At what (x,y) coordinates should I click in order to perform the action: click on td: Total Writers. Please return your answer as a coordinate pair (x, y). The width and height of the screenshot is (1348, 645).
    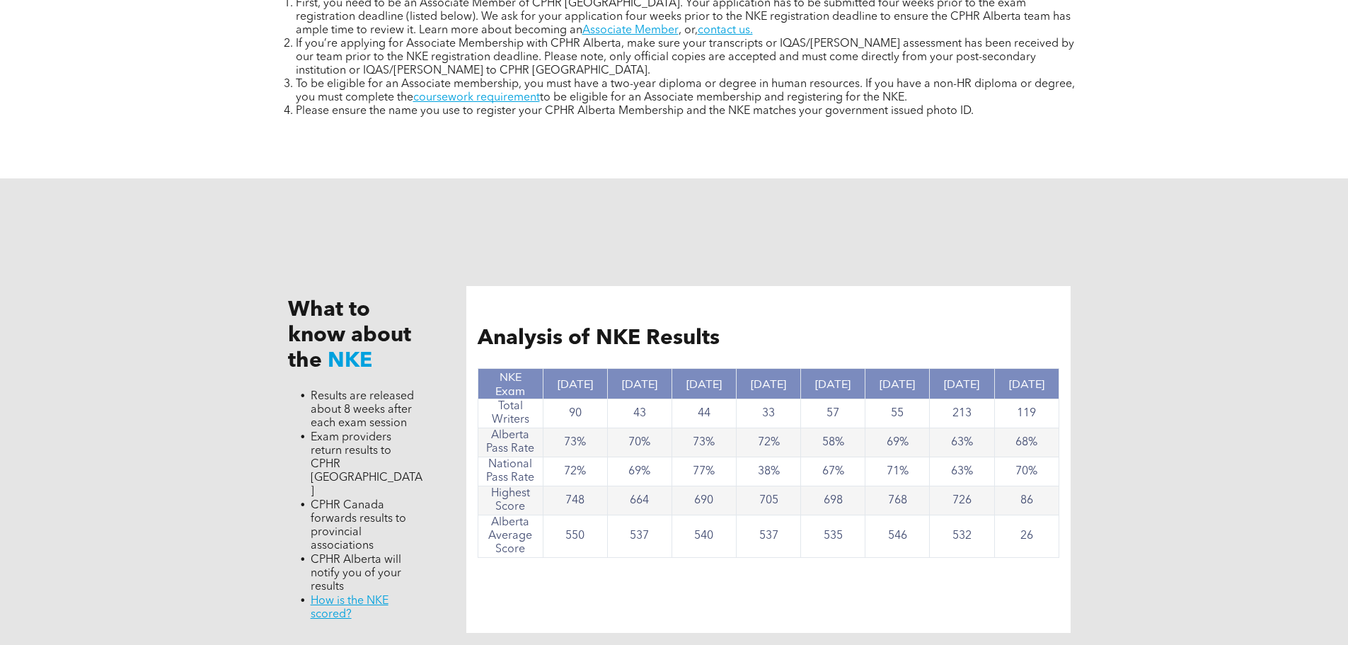
    Looking at the image, I should click on (510, 413).